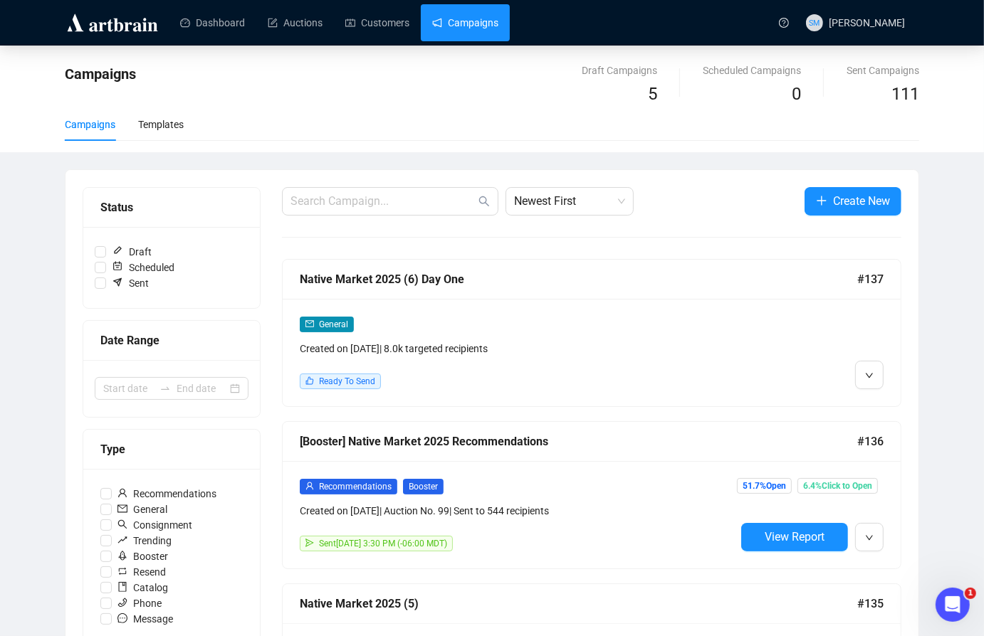 Image resolution: width=984 pixels, height=636 pixels. I want to click on a: Dashboard, so click(212, 23).